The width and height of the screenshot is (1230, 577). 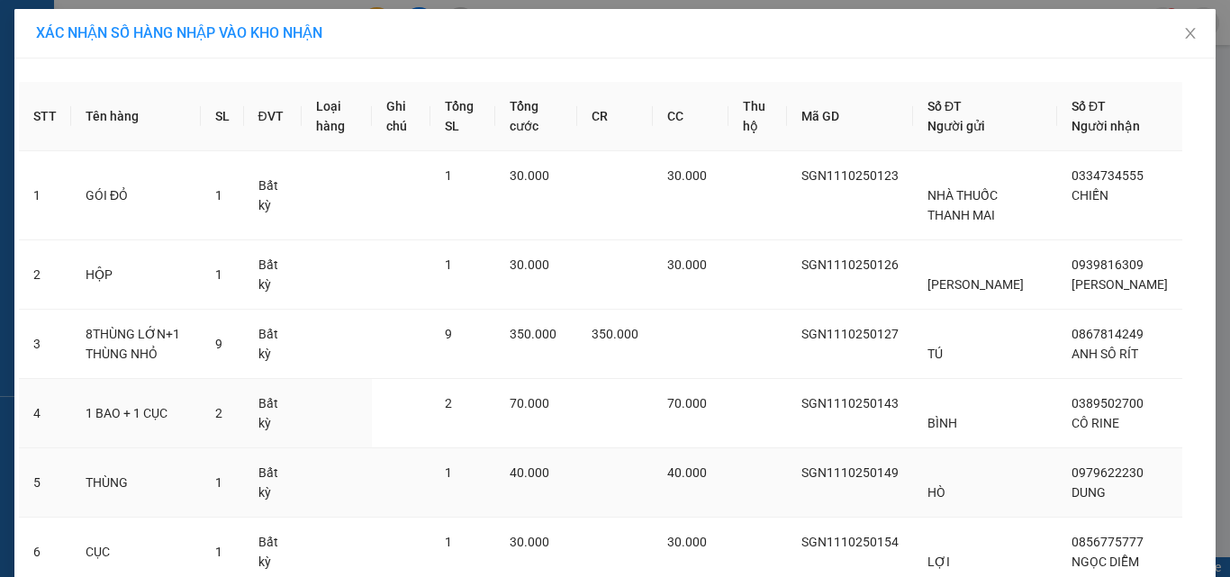 I want to click on th: Mã GD, so click(x=850, y=116).